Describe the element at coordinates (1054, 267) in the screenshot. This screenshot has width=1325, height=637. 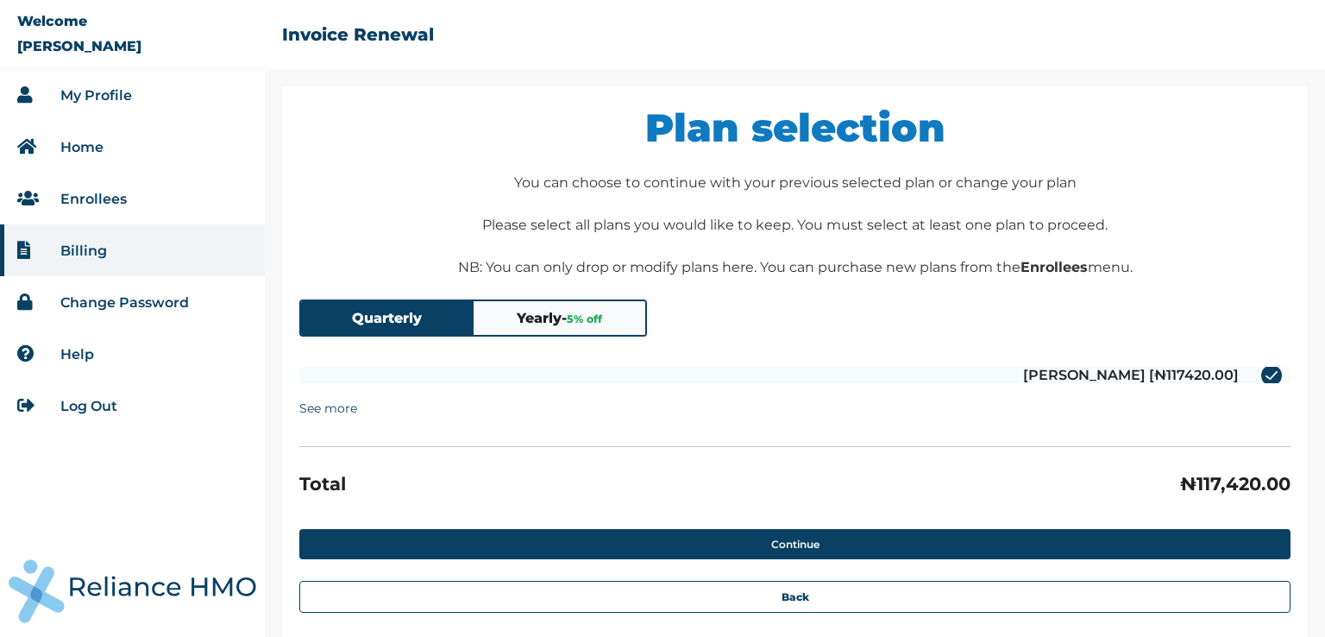
I see `b: Enrollees` at that location.